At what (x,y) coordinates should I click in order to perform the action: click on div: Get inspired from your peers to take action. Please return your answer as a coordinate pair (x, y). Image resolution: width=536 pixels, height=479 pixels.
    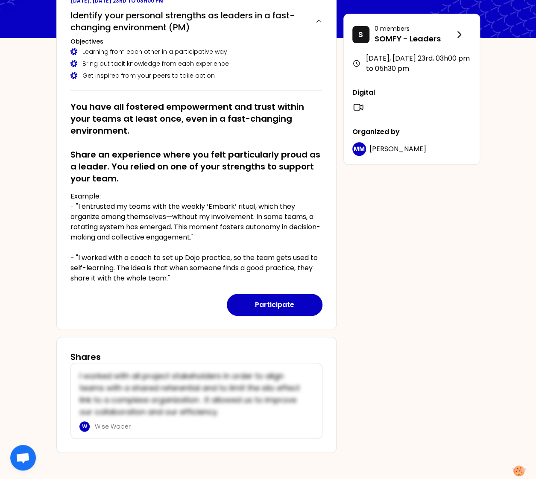
    Looking at the image, I should click on (196, 76).